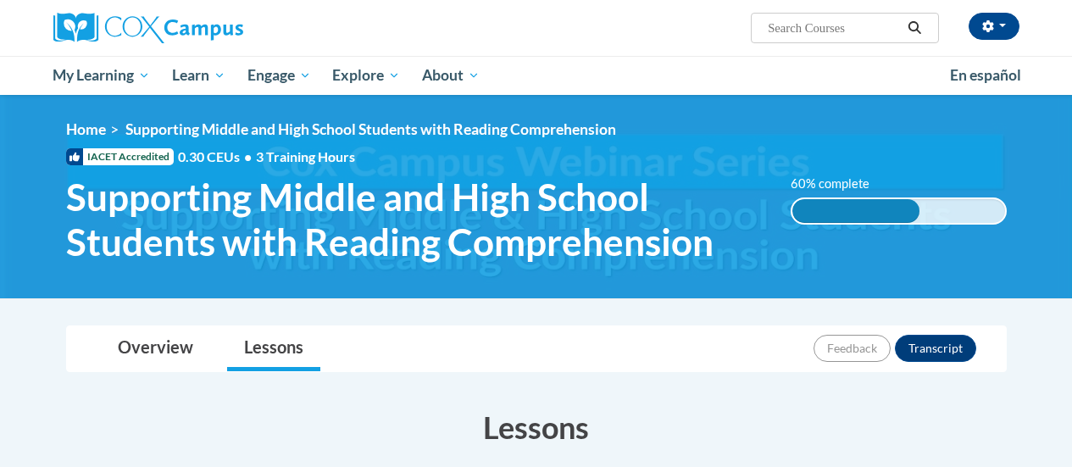 This screenshot has height=467, width=1072. I want to click on a: Explore, so click(366, 75).